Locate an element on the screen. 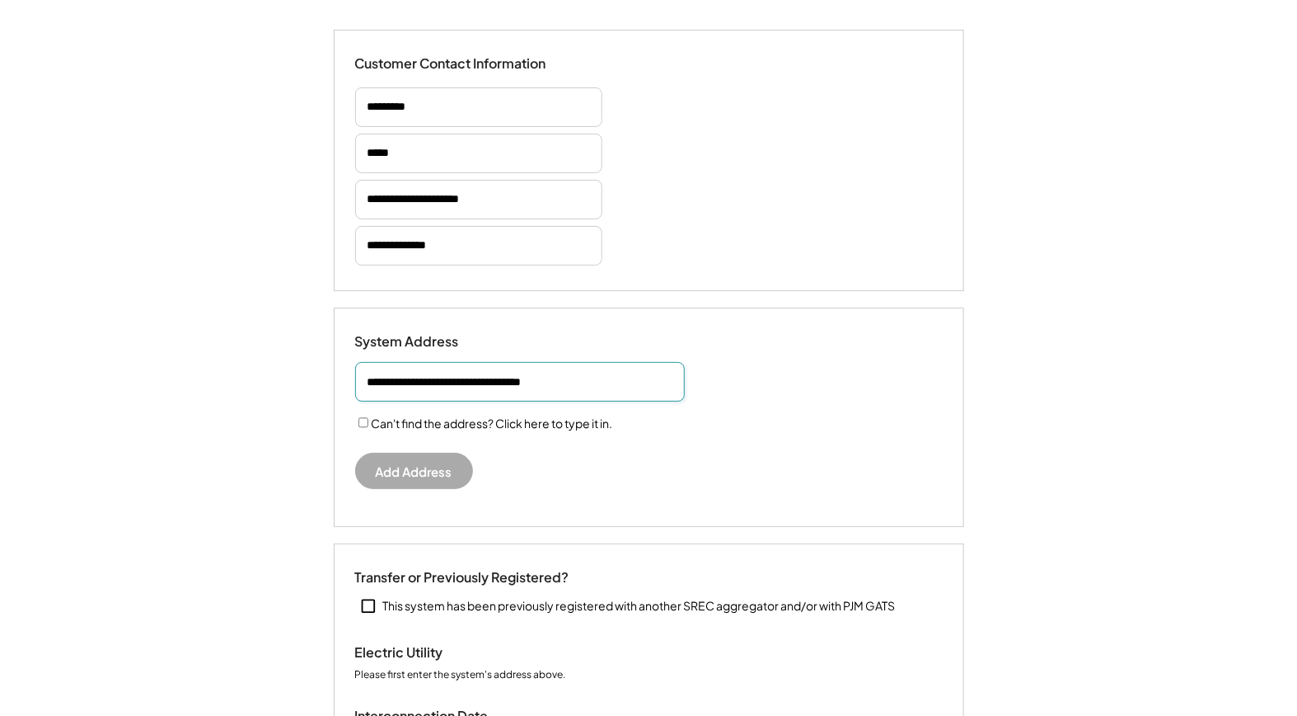 The image size is (1297, 716). div: Please first enter the system's address above. is located at coordinates (461, 675).